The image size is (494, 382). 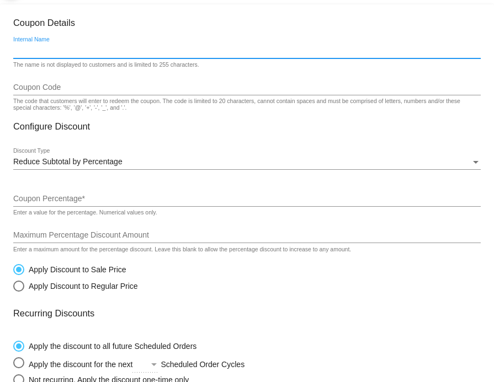 I want to click on div: Enter a maximum amount for the percentage discount. Leave this blank to allow the percentage disc..., so click(x=182, y=250).